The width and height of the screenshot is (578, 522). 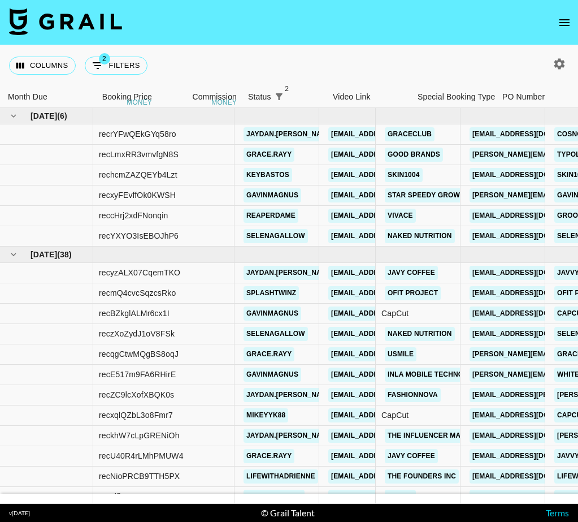 I want to click on a: Terms, so click(x=558, y=512).